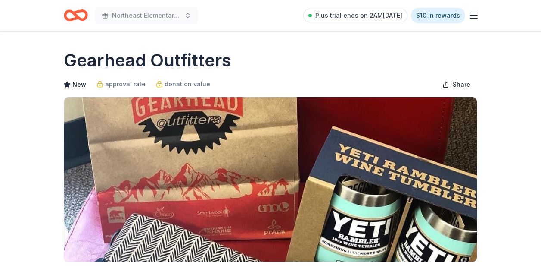 This screenshot has height=278, width=541. What do you see at coordinates (147, 16) in the screenshot?
I see `button: Northeast Elementary School Fall Festival` at bounding box center [147, 16].